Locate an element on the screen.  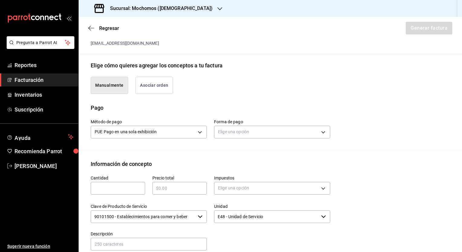
span: Regresar is located at coordinates (109, 28).